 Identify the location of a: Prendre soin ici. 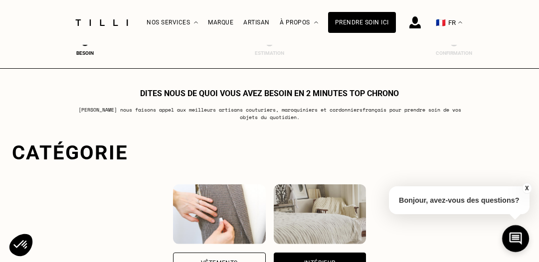
(362, 22).